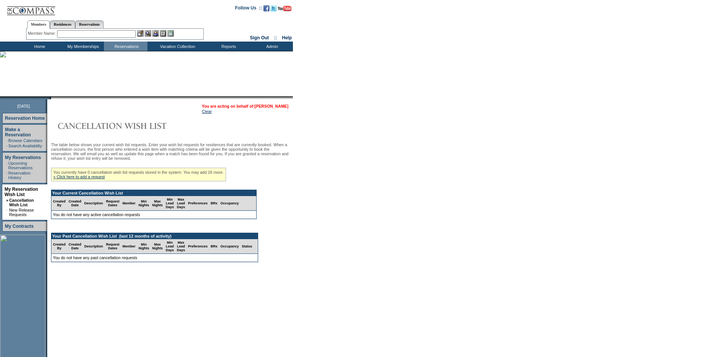  I want to click on a: Reservation Home, so click(25, 118).